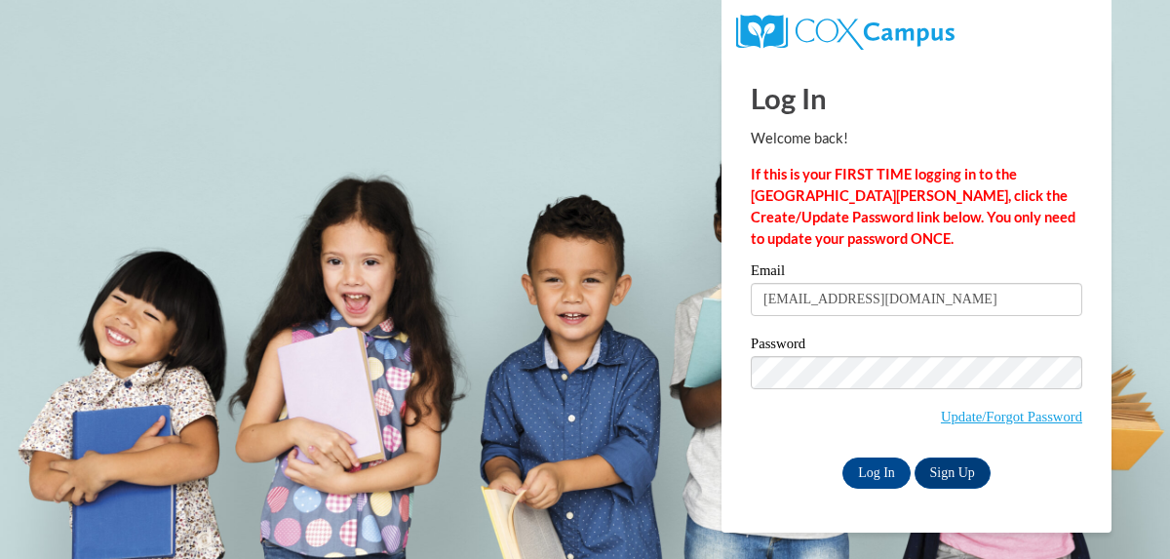 This screenshot has width=1170, height=559. Describe the element at coordinates (916, 273) in the screenshot. I see `label: Email` at that location.